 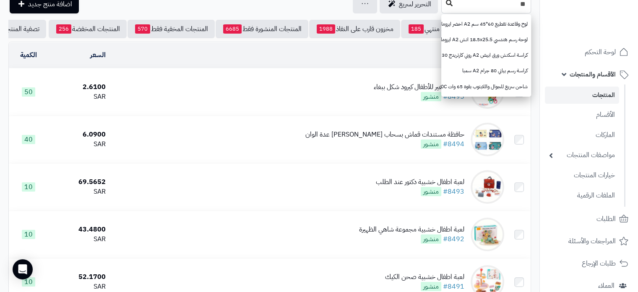 I want to click on span: الأقسام والمنتجات, so click(x=593, y=74).